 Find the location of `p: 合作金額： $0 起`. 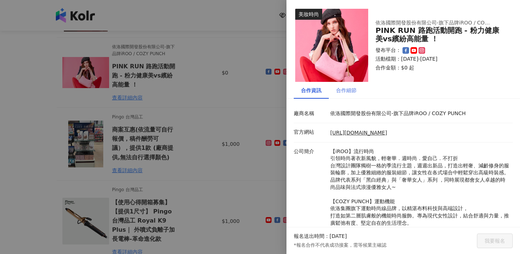

p: 合作金額： $0 起 is located at coordinates (440, 68).